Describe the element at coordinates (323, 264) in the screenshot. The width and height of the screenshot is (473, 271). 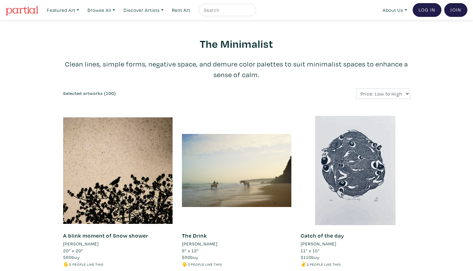
I see `small: 2 people like this` at that location.